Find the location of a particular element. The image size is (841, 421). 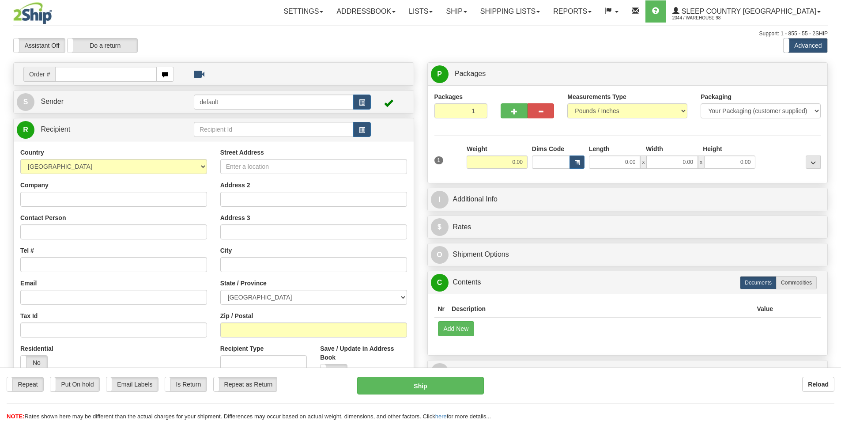

a: Lists is located at coordinates (421, 11).